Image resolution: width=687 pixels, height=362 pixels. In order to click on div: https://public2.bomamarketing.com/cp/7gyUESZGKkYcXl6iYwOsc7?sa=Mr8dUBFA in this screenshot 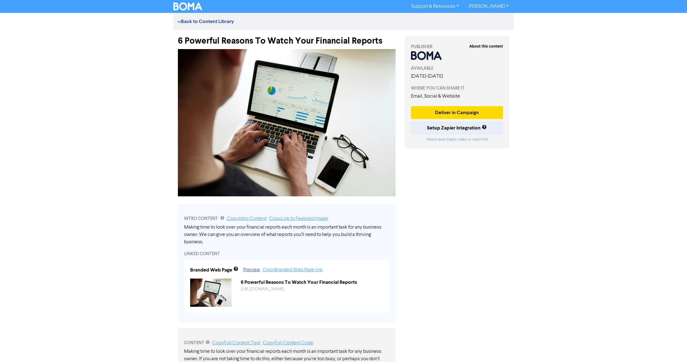, I will do `click(312, 289)`.